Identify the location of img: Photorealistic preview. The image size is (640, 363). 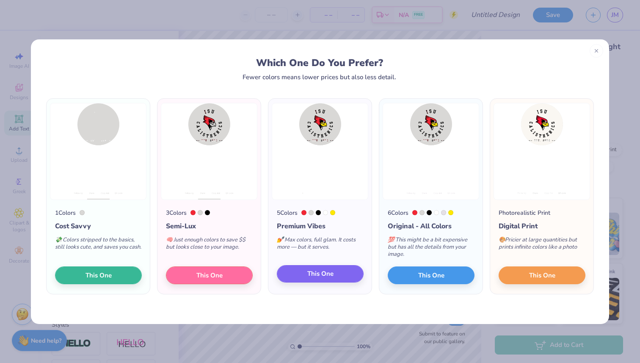
(542, 151).